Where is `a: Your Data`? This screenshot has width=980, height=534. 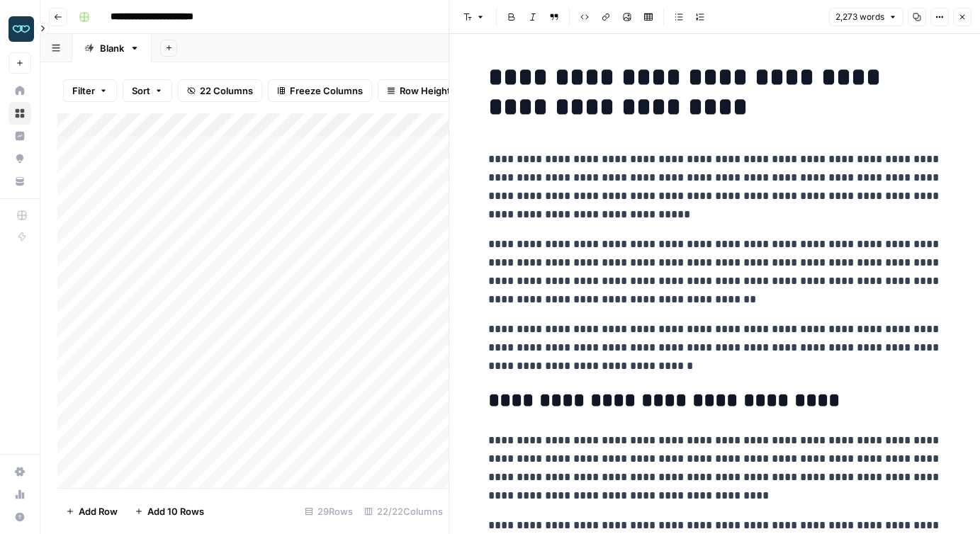
a: Your Data is located at coordinates (20, 181).